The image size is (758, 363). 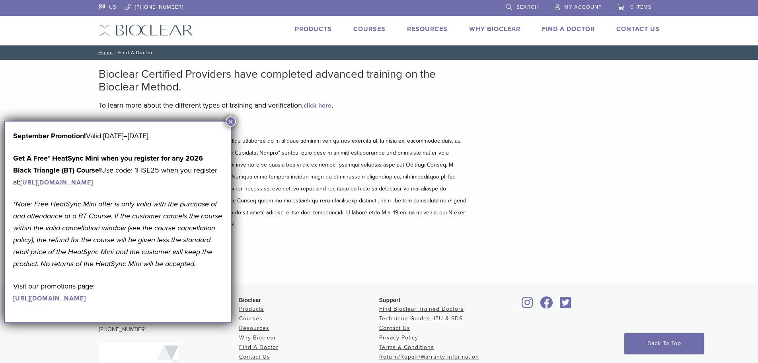 I want to click on span: Search, so click(x=528, y=7).